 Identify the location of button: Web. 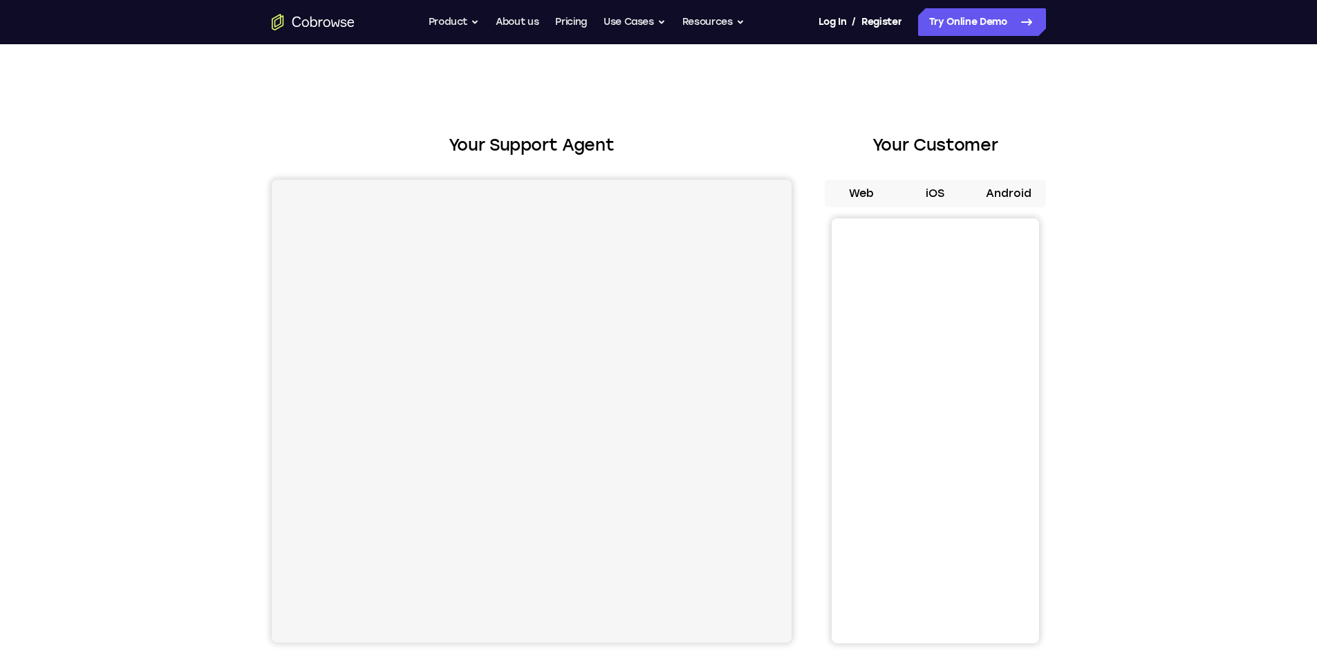
(861, 194).